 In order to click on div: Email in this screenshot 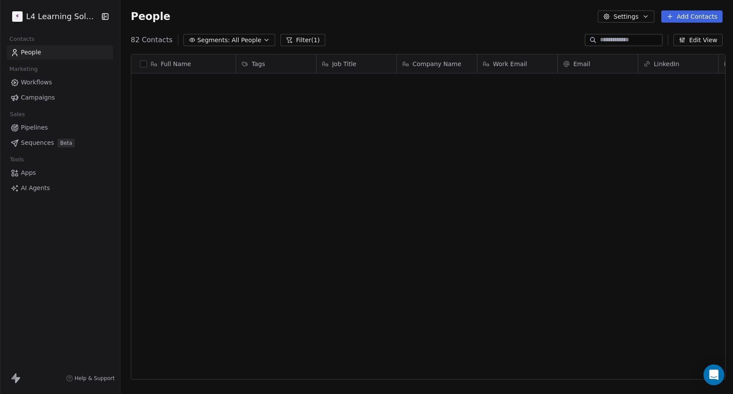, I will do `click(598, 64)`.